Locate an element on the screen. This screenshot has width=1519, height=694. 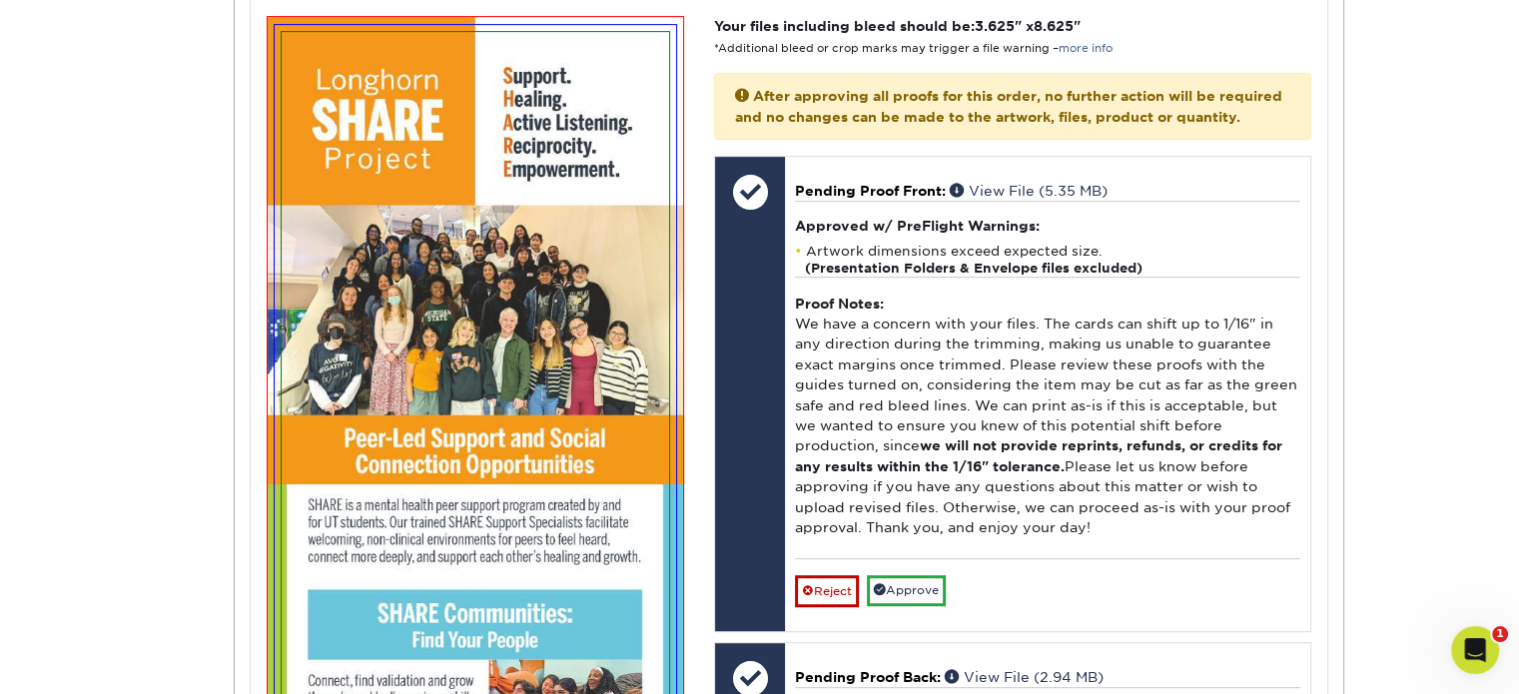
a: View File (5.35 MB) is located at coordinates (1029, 191).